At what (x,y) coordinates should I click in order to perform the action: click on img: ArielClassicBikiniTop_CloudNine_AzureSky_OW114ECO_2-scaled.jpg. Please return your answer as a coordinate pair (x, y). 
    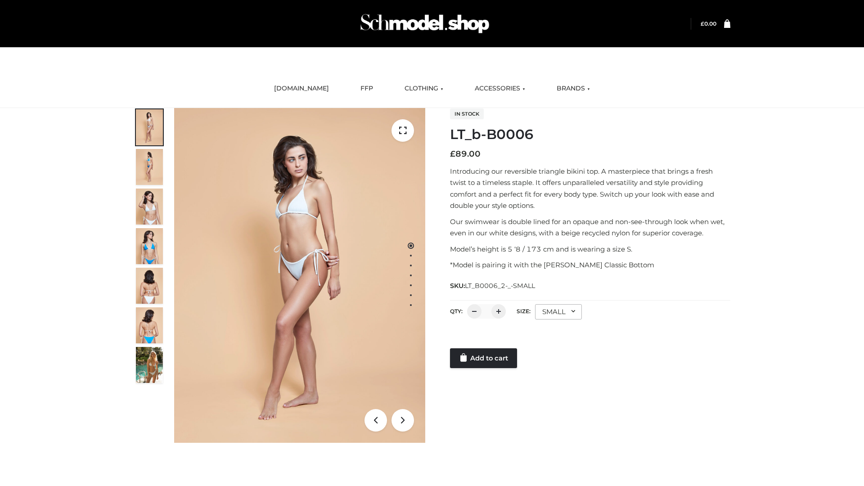
    Looking at the image, I should click on (149, 167).